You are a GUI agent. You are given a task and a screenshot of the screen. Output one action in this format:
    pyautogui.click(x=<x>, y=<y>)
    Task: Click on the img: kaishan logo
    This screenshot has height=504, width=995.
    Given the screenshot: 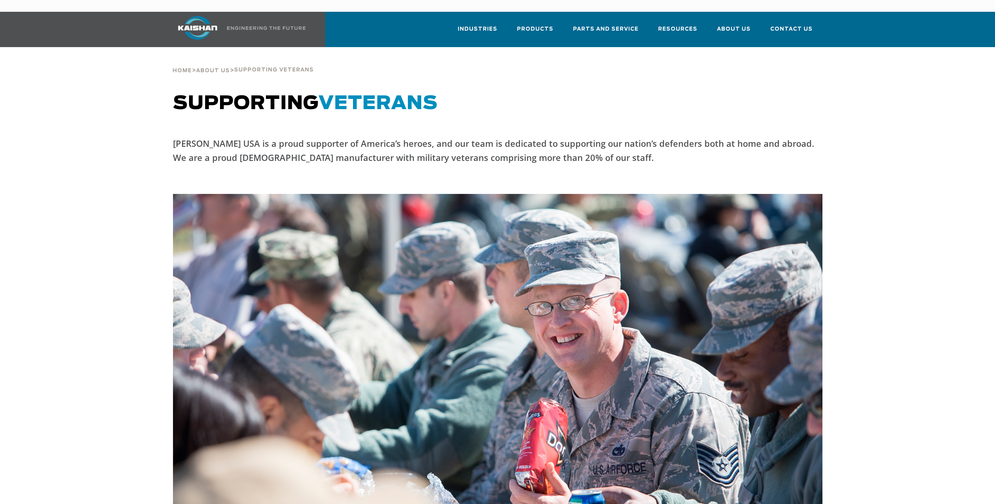 What is the action you would take?
    pyautogui.click(x=198, y=28)
    